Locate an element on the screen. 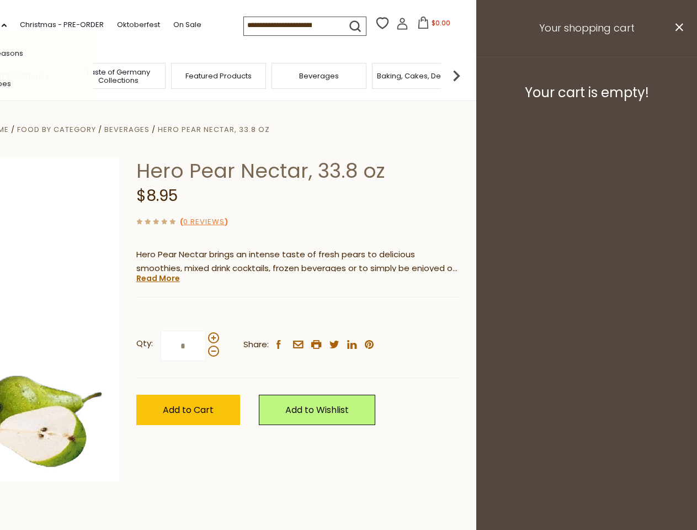  input: Qty: is located at coordinates (183, 345).